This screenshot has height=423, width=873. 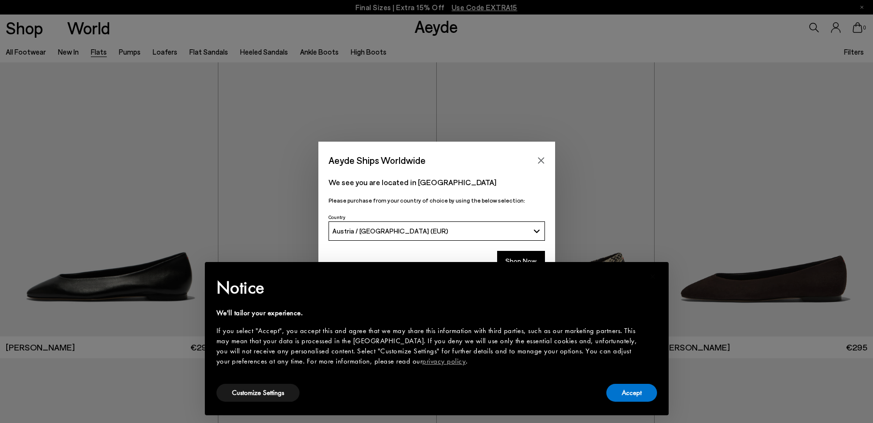 What do you see at coordinates (653, 276) in the screenshot?
I see `button: Close this notice` at bounding box center [653, 276].